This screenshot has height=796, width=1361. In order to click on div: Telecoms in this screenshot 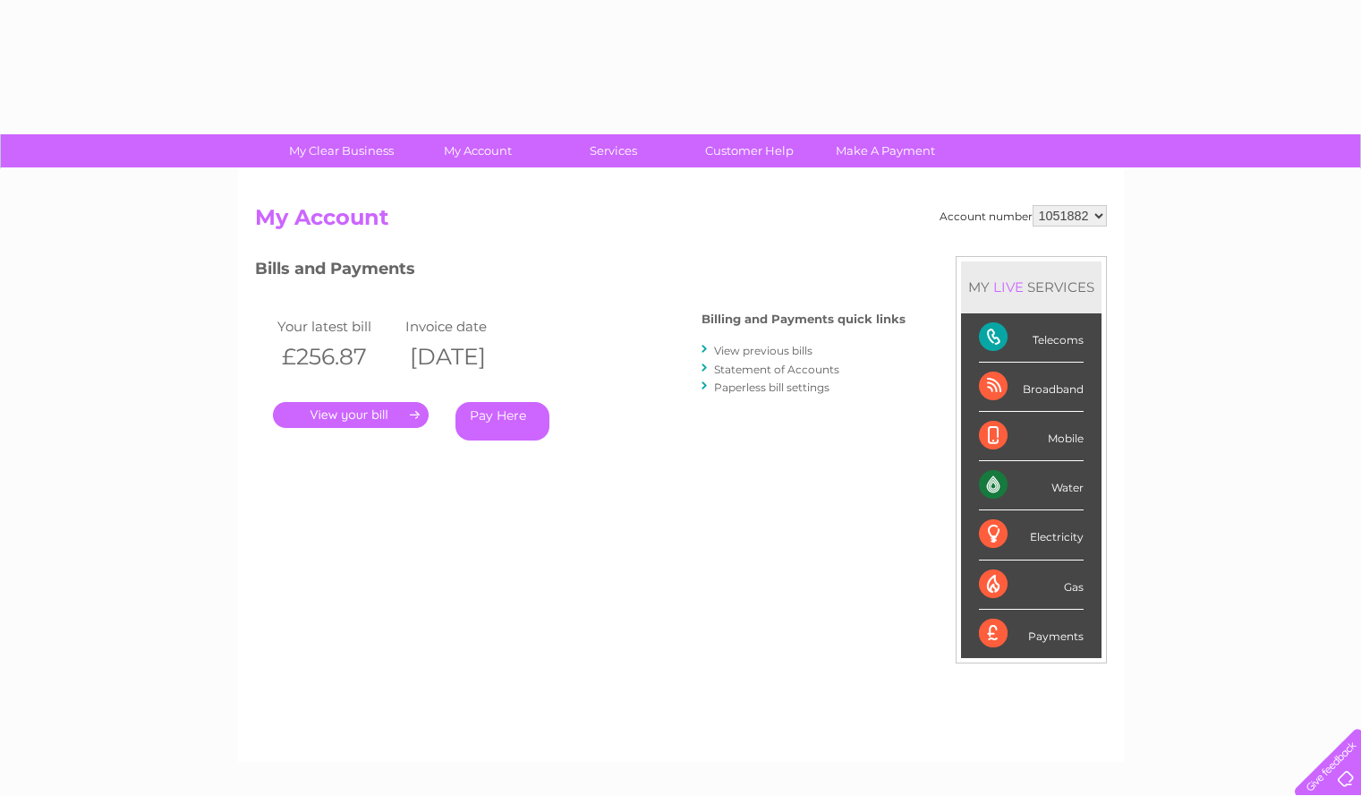, I will do `click(1031, 337)`.